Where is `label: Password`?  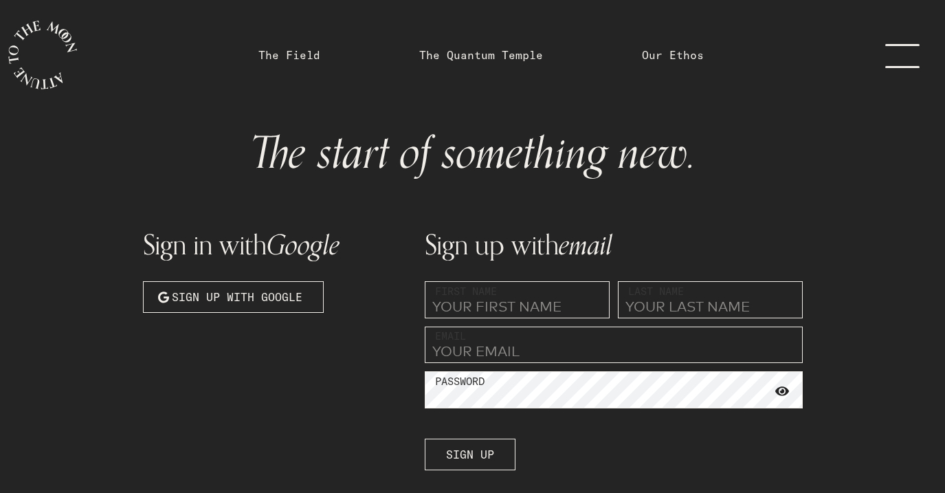
label: Password is located at coordinates (460, 382).